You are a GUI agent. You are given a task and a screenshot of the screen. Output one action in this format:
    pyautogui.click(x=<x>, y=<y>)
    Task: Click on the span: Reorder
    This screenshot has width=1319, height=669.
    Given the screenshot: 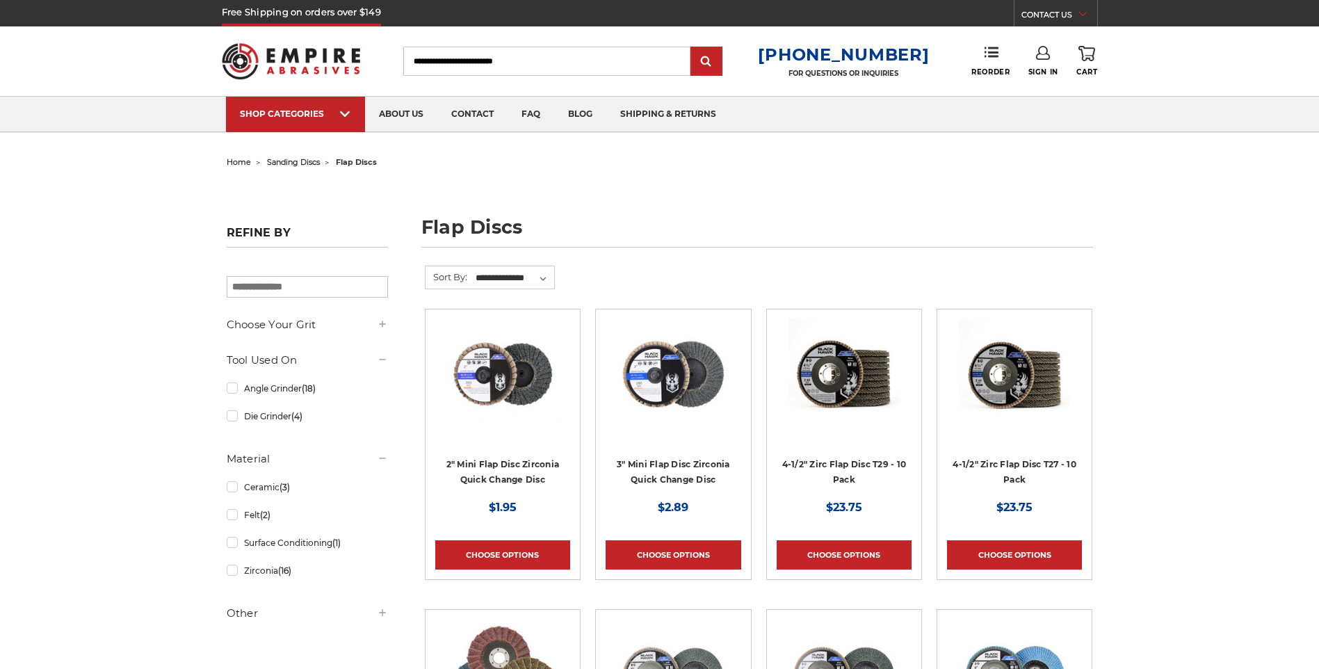 What is the action you would take?
    pyautogui.click(x=990, y=72)
    